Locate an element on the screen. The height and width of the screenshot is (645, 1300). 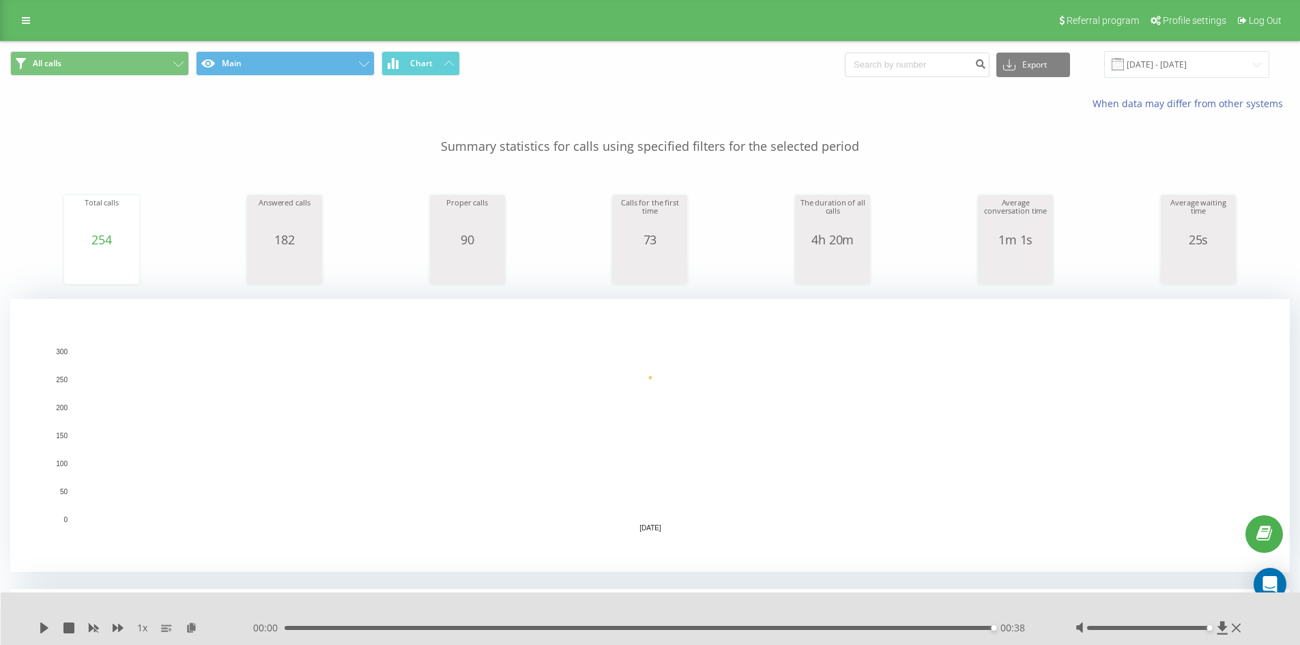
span: Profile settings is located at coordinates (1194, 20).